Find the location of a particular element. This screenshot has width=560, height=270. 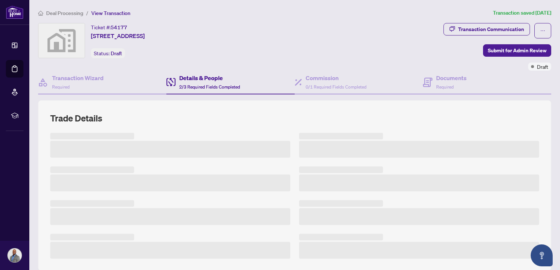

span: View Transaction is located at coordinates (111, 13).